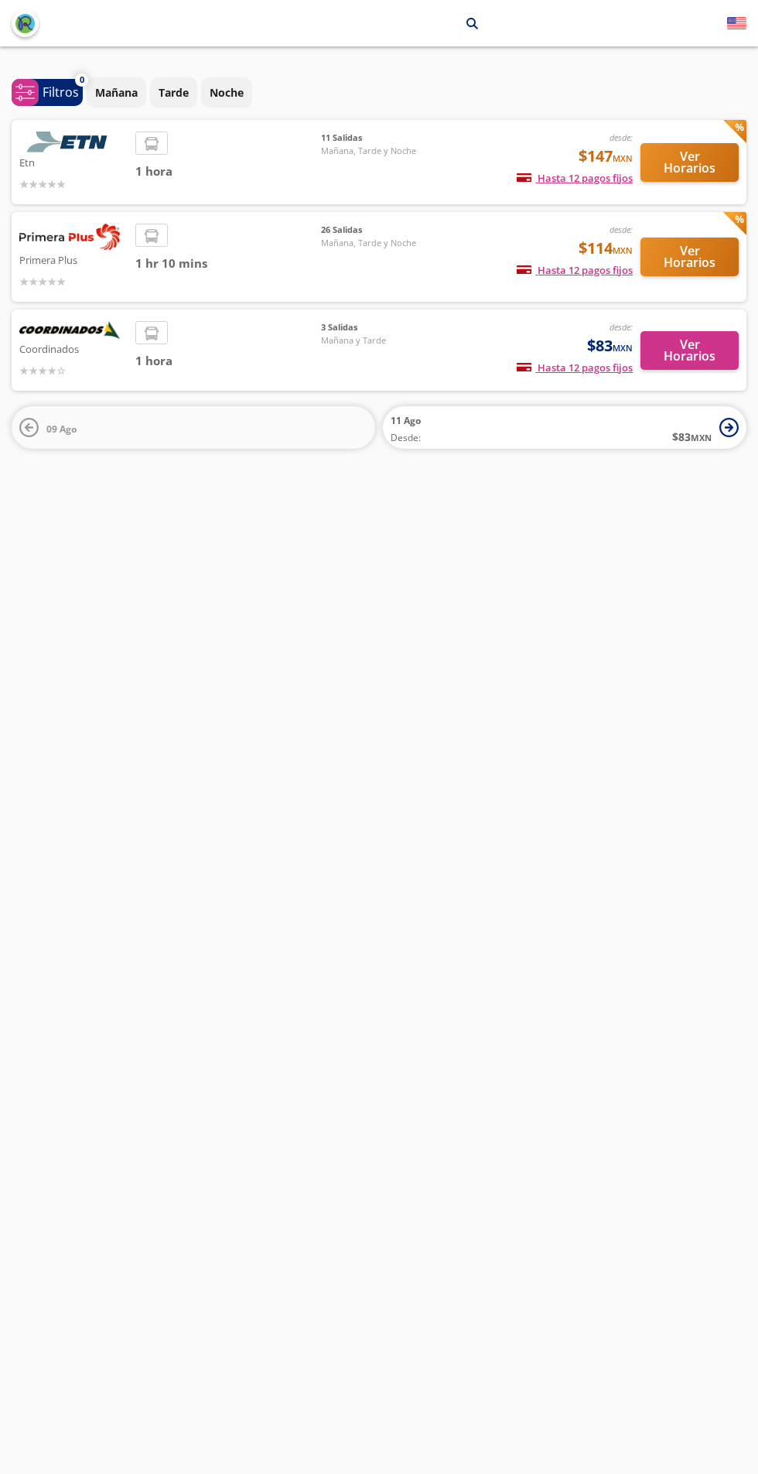  Describe the element at coordinates (70, 142) in the screenshot. I see `img: Etn` at that location.